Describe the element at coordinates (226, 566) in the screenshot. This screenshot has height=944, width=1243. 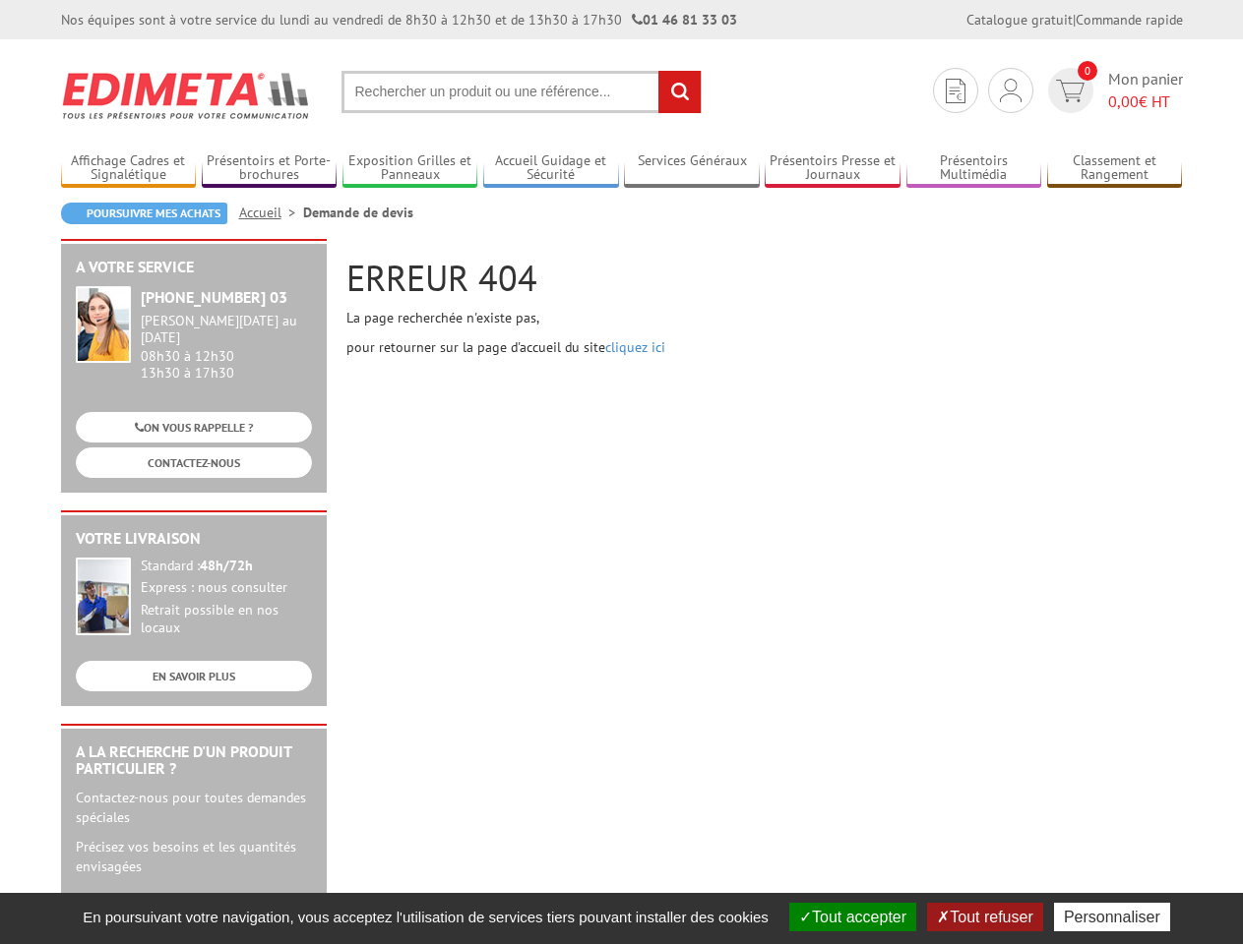
I see `strong: 48h/72h` at that location.